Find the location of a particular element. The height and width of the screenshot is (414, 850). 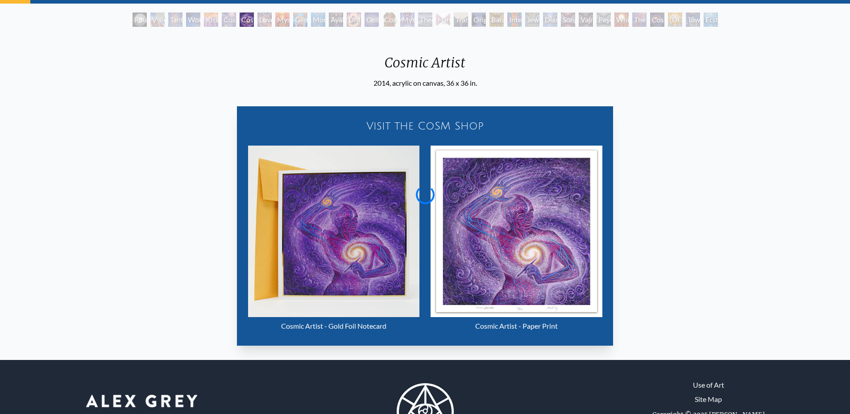

div: DMT - The Spirit Molecule is located at coordinates (354, 20).